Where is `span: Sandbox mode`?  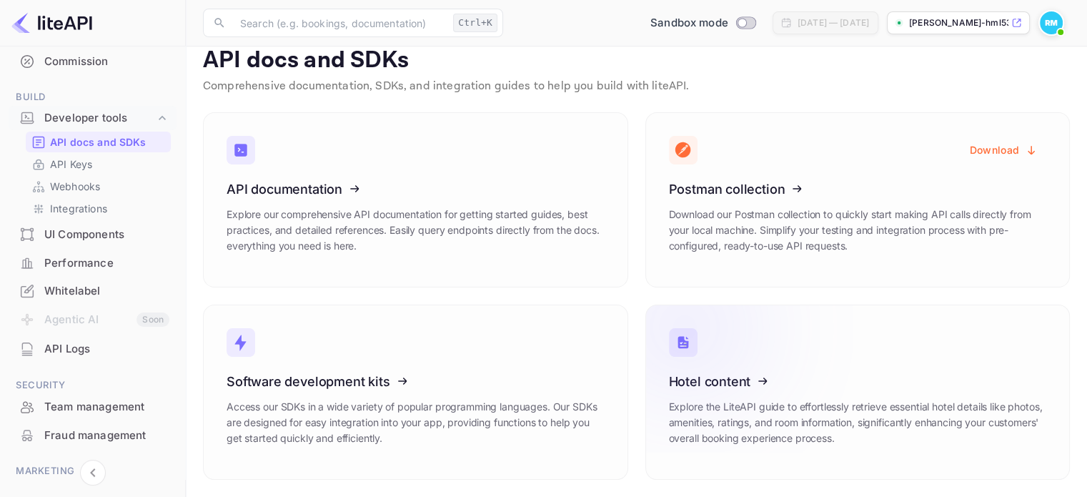 span: Sandbox mode is located at coordinates (689, 23).